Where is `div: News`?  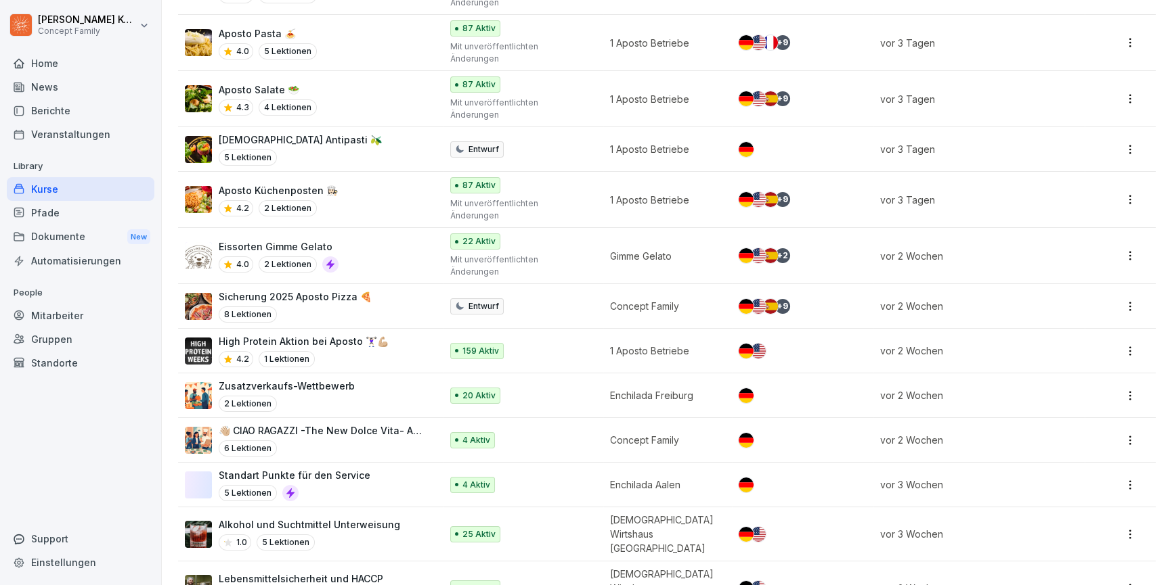
div: News is located at coordinates (81, 87).